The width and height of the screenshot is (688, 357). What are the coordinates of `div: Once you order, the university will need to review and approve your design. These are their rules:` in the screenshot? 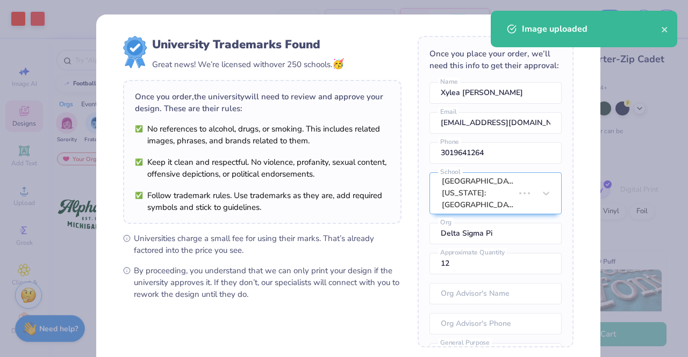 It's located at (262, 103).